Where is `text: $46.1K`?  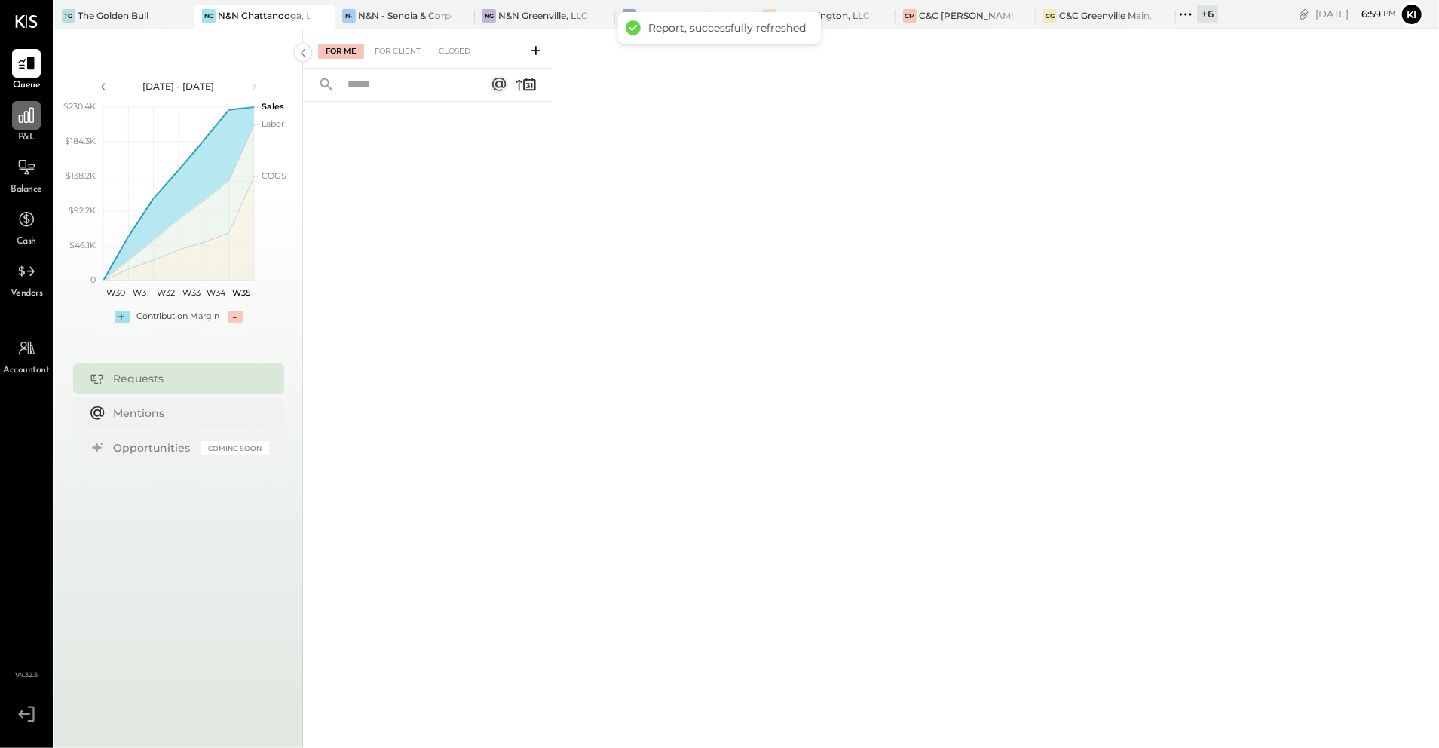 text: $46.1K is located at coordinates (82, 245).